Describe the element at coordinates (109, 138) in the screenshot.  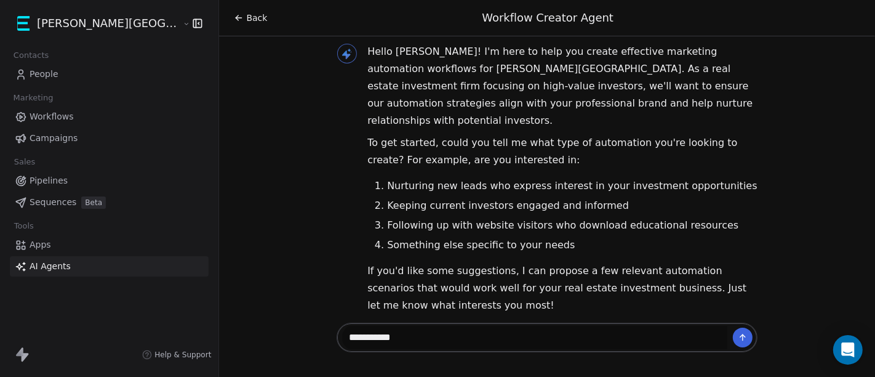
I see `a: Campaigns` at that location.